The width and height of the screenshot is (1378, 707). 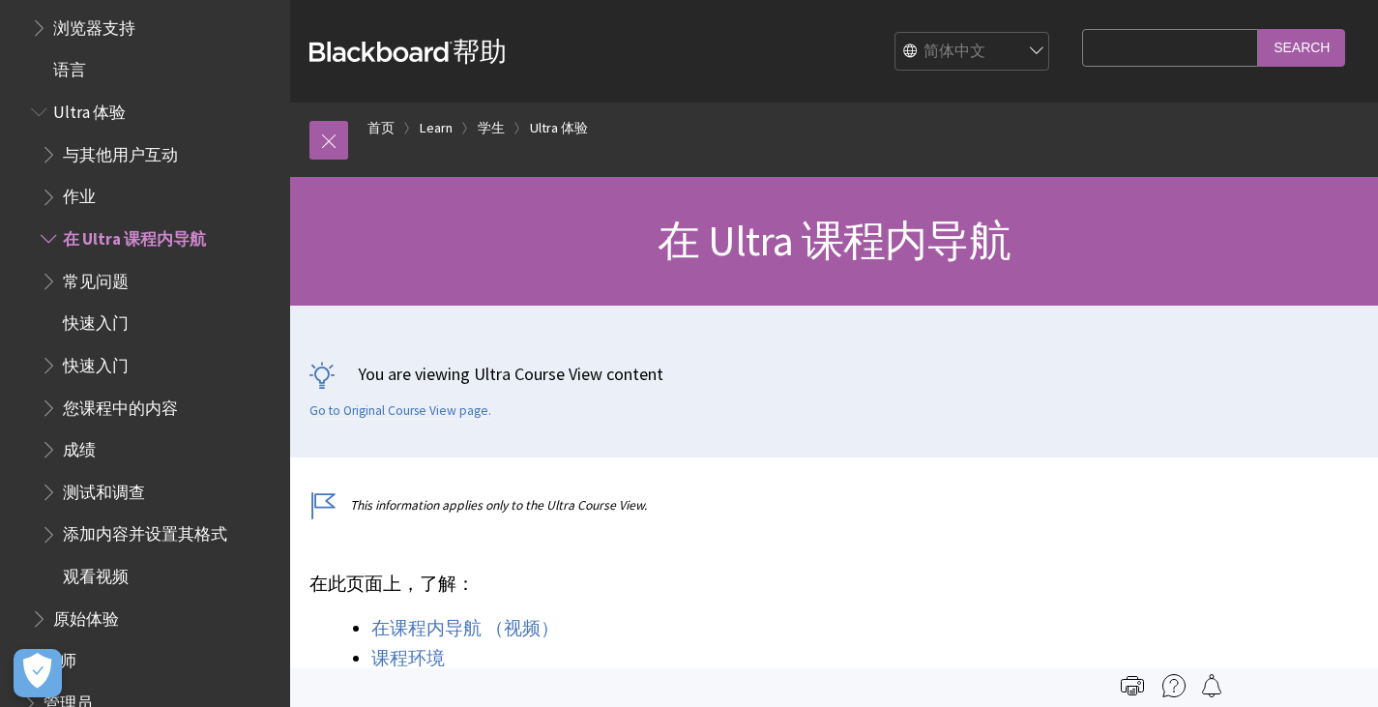 I want to click on input: Search, so click(x=1302, y=47).